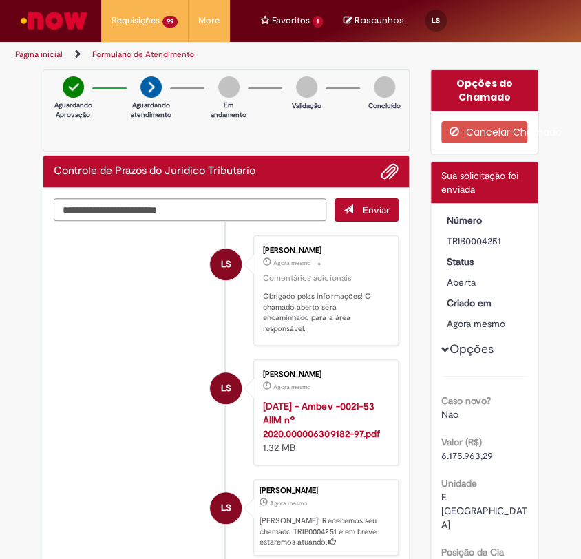  I want to click on button: Adicionar anexos, so click(389, 171).